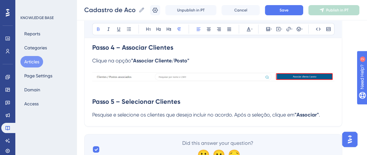 Image resolution: width=367 pixels, height=155 pixels. Describe the element at coordinates (284, 10) in the screenshot. I see `span: Save` at that location.